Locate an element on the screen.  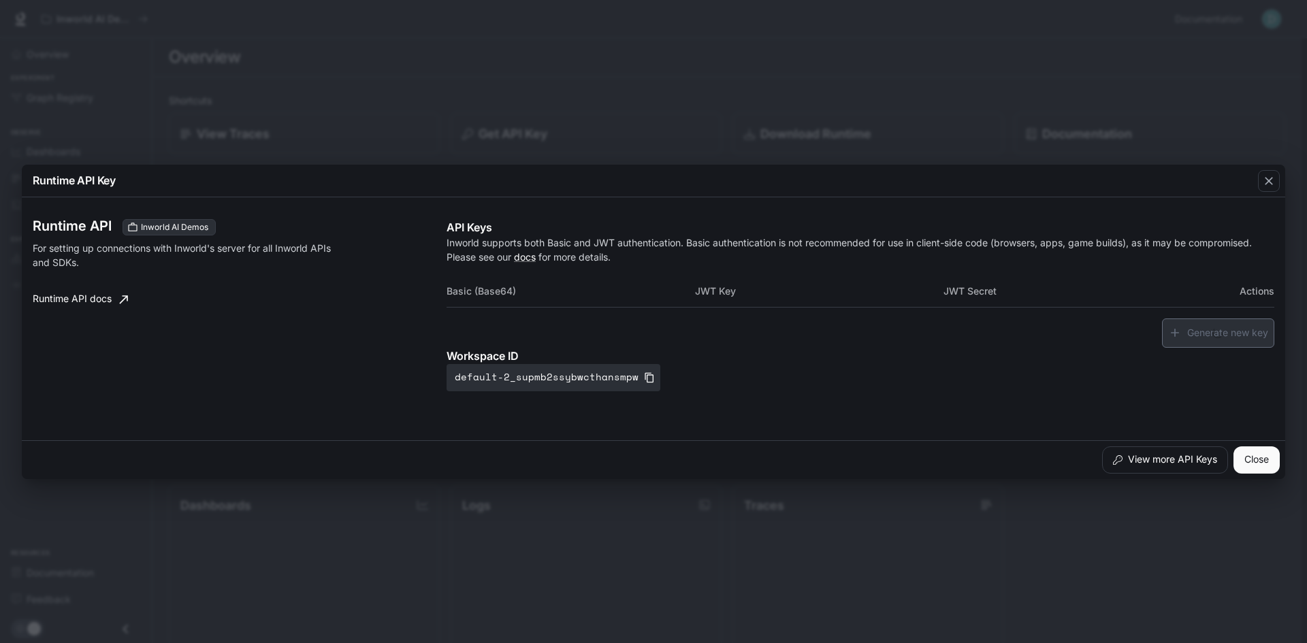
th: JWT Secret is located at coordinates (1067, 291).